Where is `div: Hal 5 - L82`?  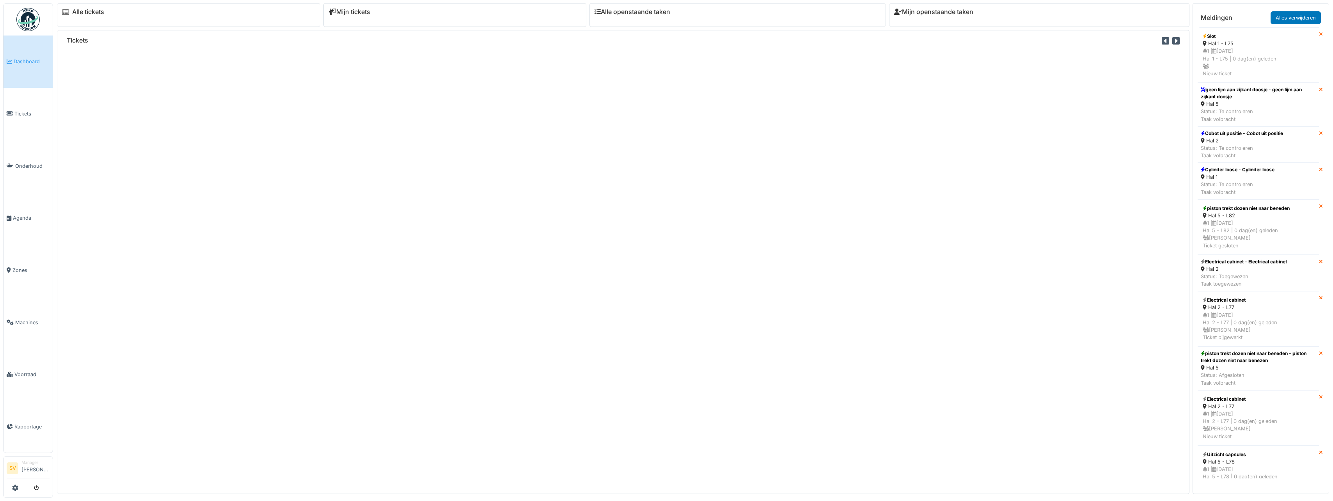 div: Hal 5 - L82 is located at coordinates (1258, 215).